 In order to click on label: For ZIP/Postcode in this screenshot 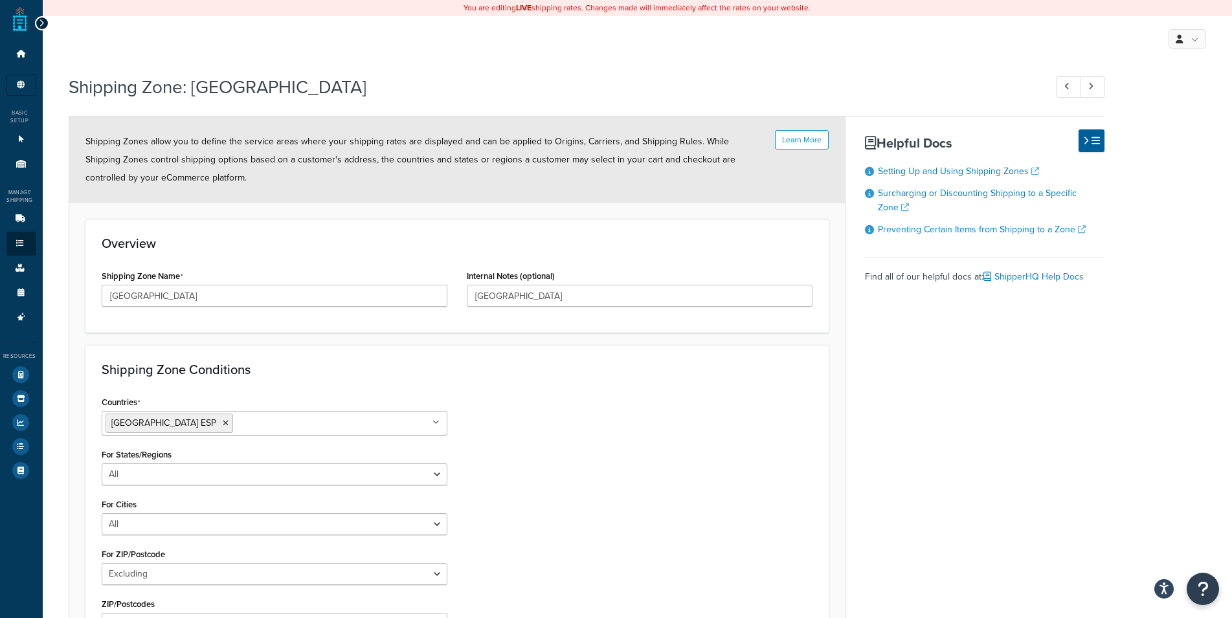, I will do `click(133, 554)`.